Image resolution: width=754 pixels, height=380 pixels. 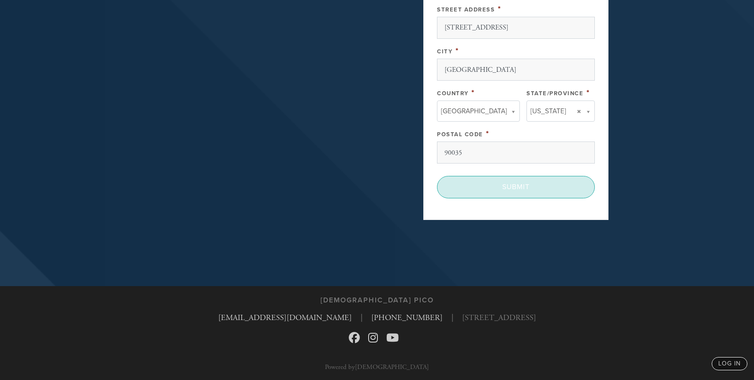 What do you see at coordinates (445, 52) in the screenshot?
I see `label: City` at bounding box center [445, 52].